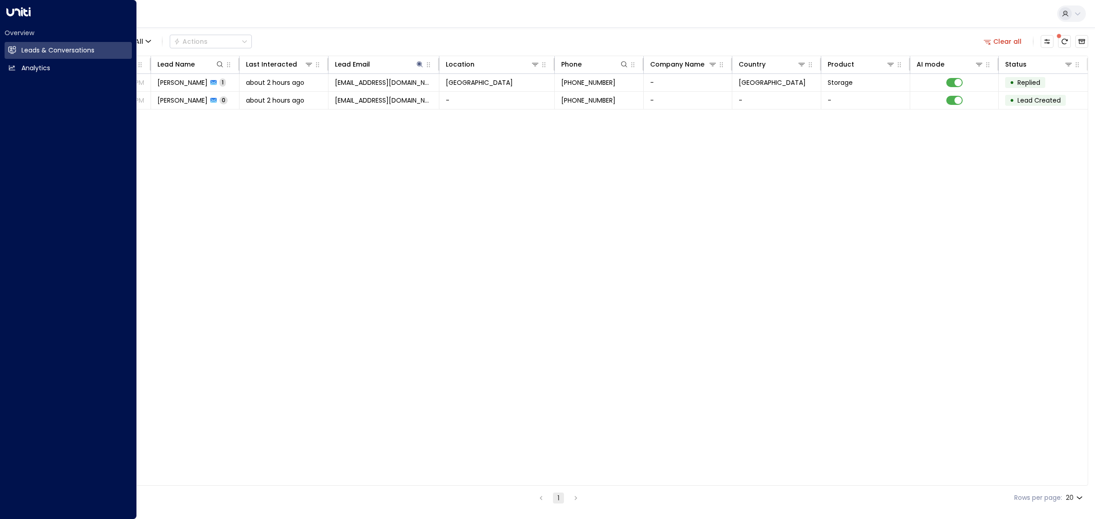 The image size is (1095, 519). What do you see at coordinates (58, 50) in the screenshot?
I see `h2: Leads & Conversations` at bounding box center [58, 50].